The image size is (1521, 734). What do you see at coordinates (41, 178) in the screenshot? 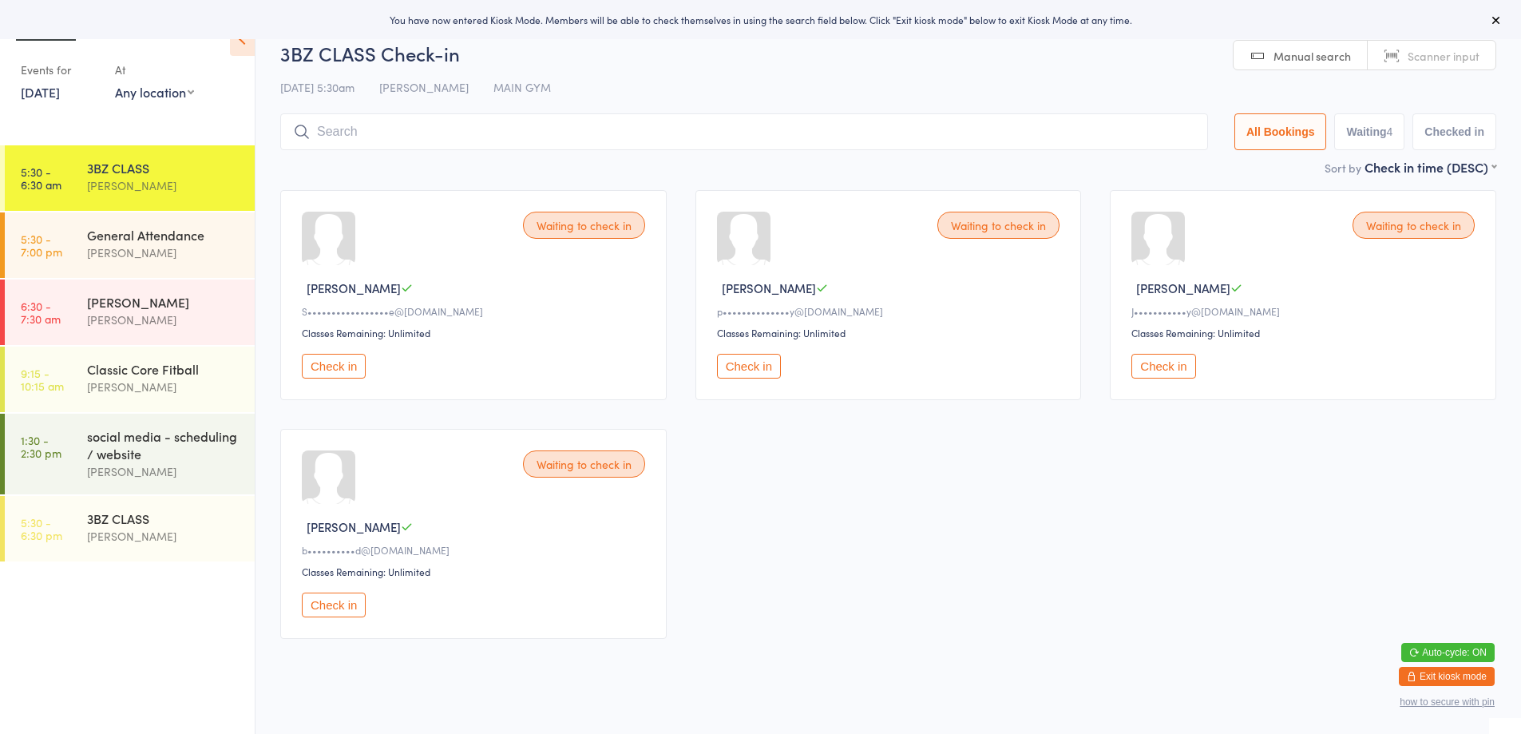
I see `time: 5:30 - 6:30 am` at bounding box center [41, 178].